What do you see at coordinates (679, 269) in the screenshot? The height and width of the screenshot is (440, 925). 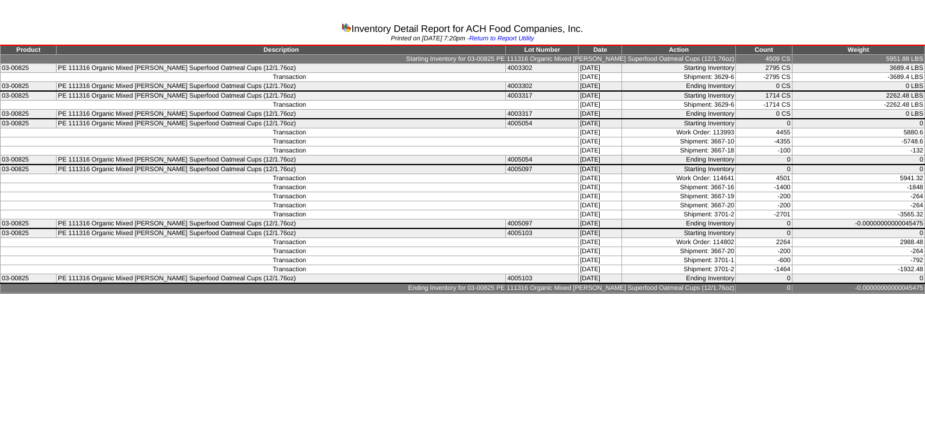 I see `td: Shipment: 3701-2` at bounding box center [679, 269].